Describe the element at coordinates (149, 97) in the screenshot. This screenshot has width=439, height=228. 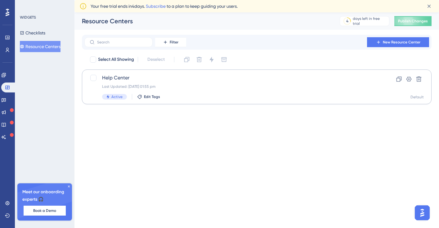
I see `button: Edit Tags` at that location.